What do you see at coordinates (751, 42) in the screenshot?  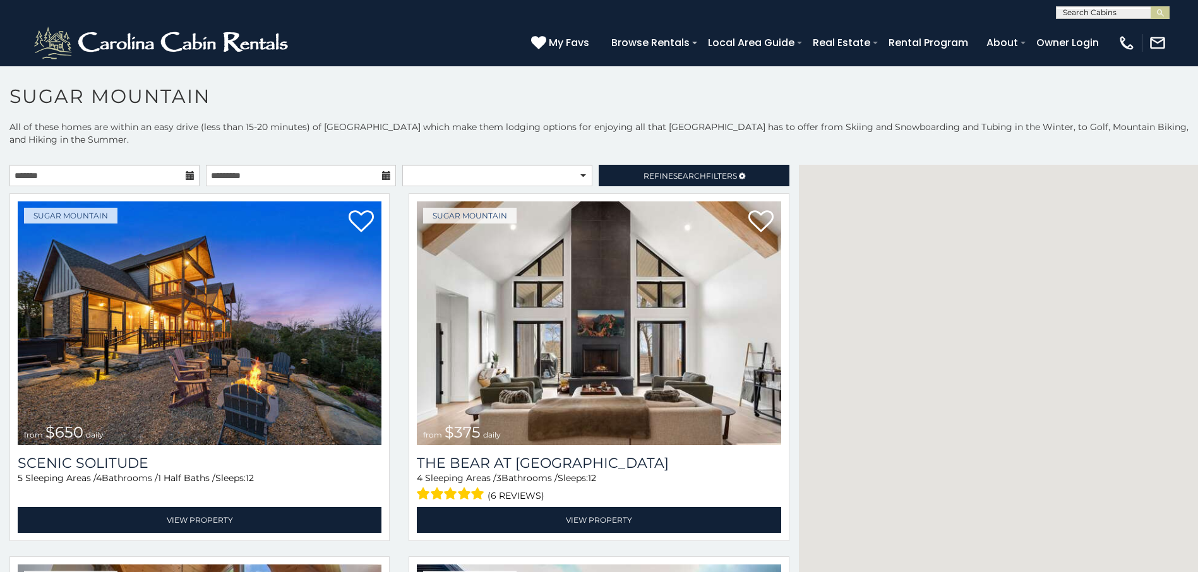 I see `a: Local Area Guide` at bounding box center [751, 42].